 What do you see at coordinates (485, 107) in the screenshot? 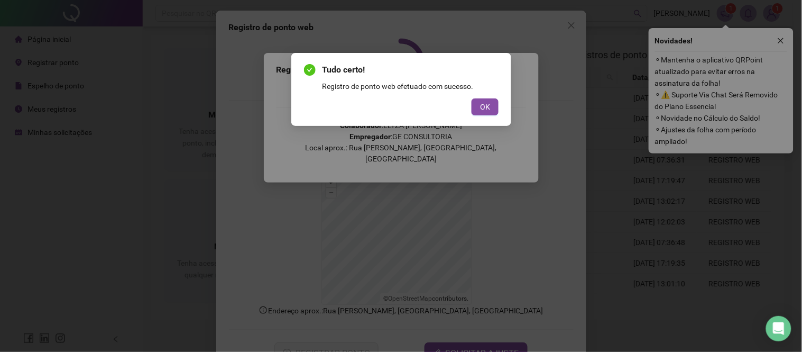
I see `span: OK` at bounding box center [485, 107].